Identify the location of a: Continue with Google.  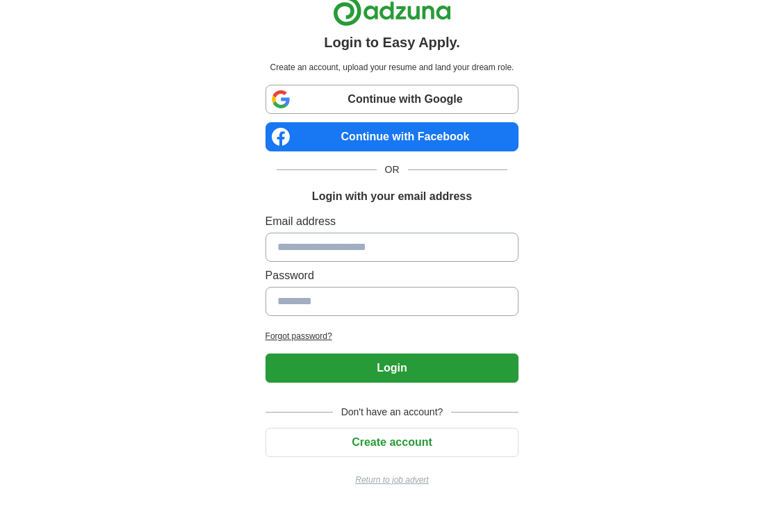
(392, 99).